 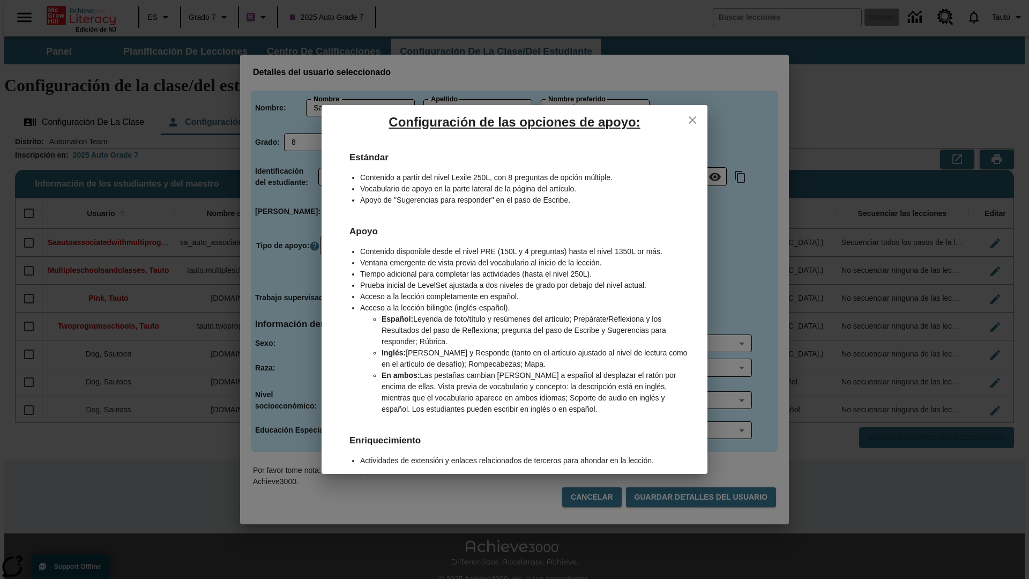 I want to click on b: En ambos:, so click(x=401, y=375).